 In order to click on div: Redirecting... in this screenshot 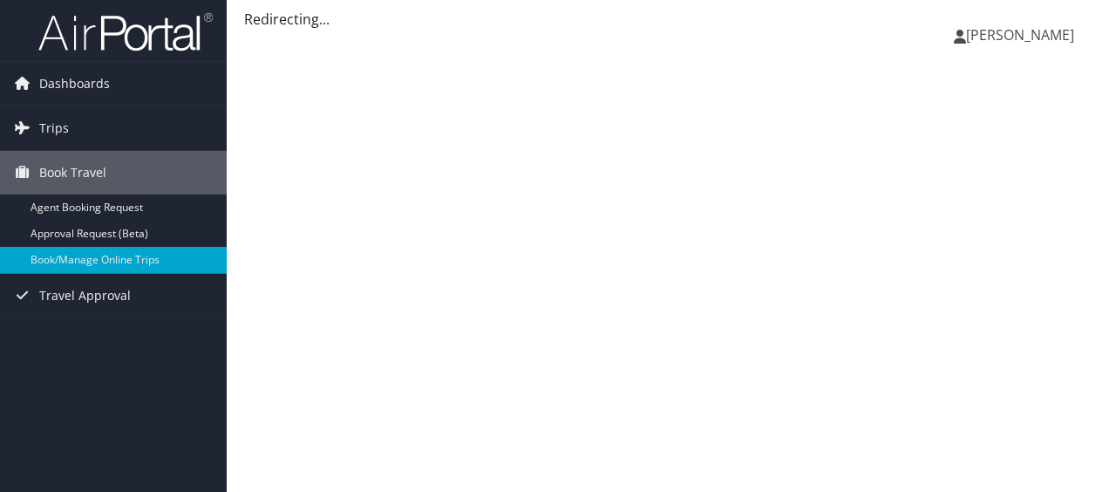, I will do `click(668, 19)`.